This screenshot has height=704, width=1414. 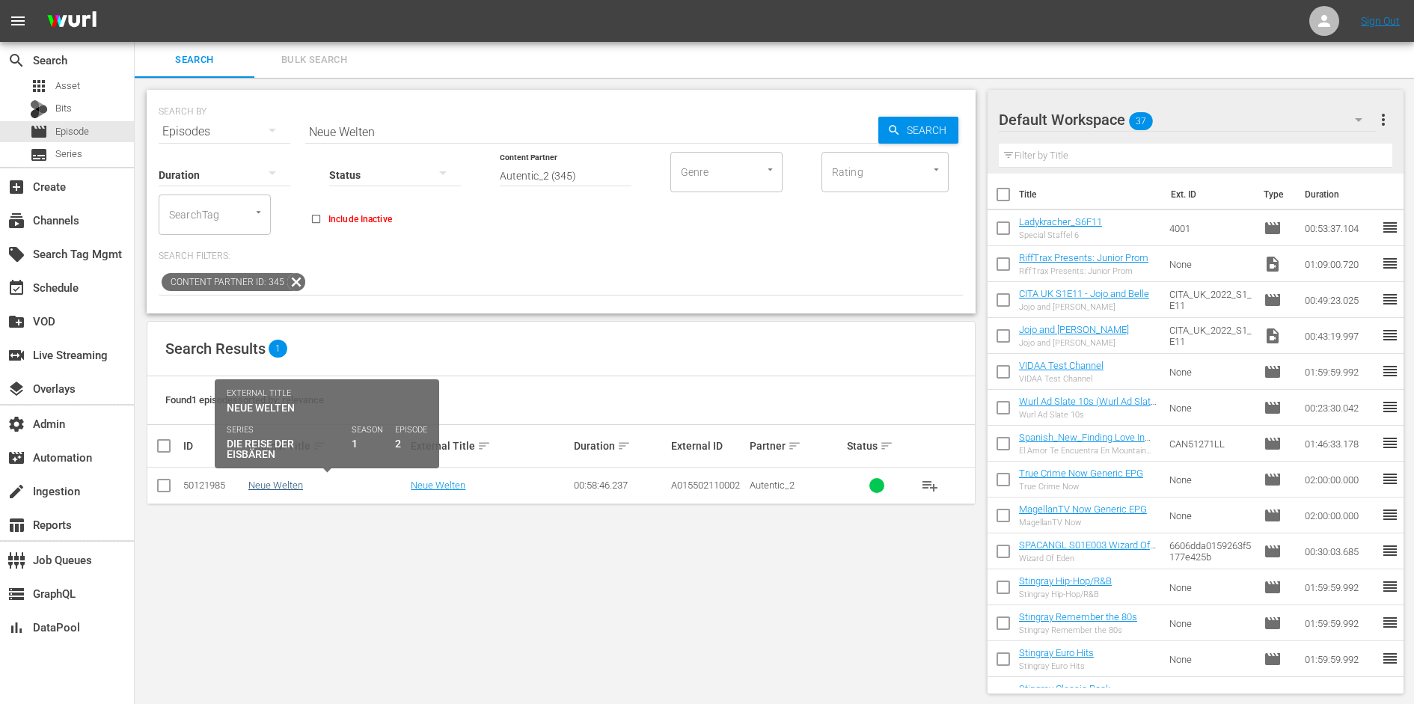 What do you see at coordinates (314, 60) in the screenshot?
I see `span: Bulk Search` at bounding box center [314, 60].